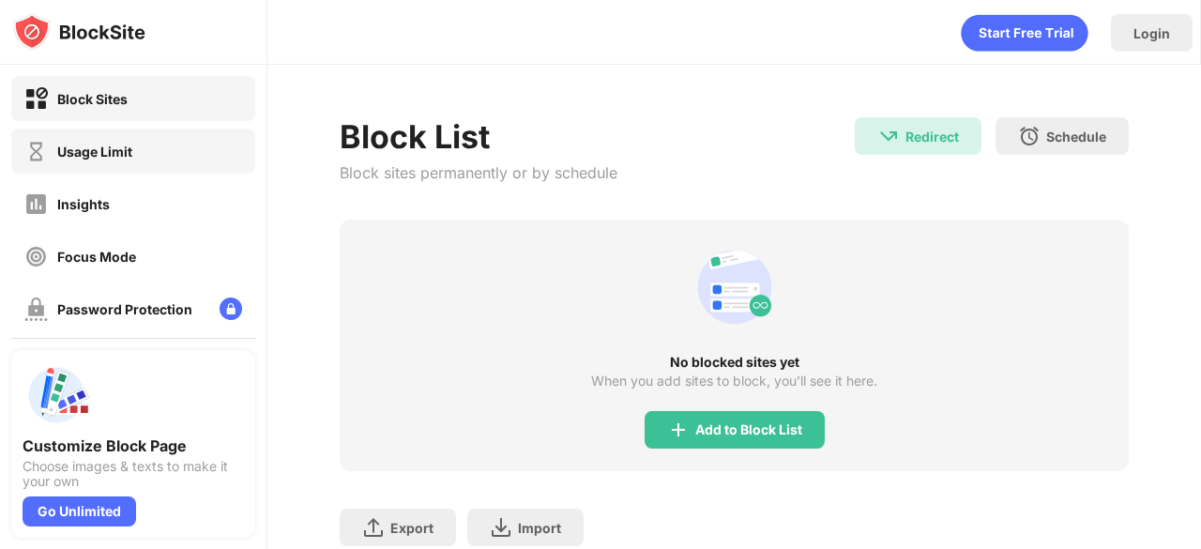 The height and width of the screenshot is (549, 1201). What do you see at coordinates (478, 173) in the screenshot?
I see `div: Block sites permanently or by schedule` at bounding box center [478, 173].